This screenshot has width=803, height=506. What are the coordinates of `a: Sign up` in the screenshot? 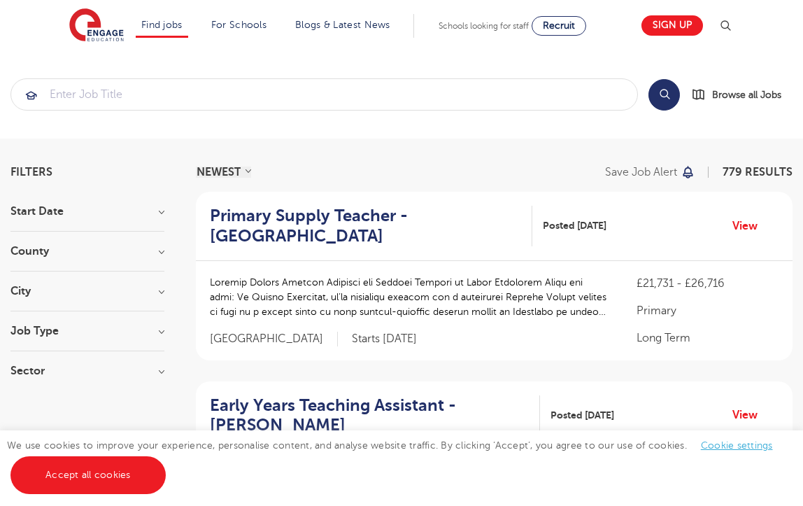 It's located at (672, 25).